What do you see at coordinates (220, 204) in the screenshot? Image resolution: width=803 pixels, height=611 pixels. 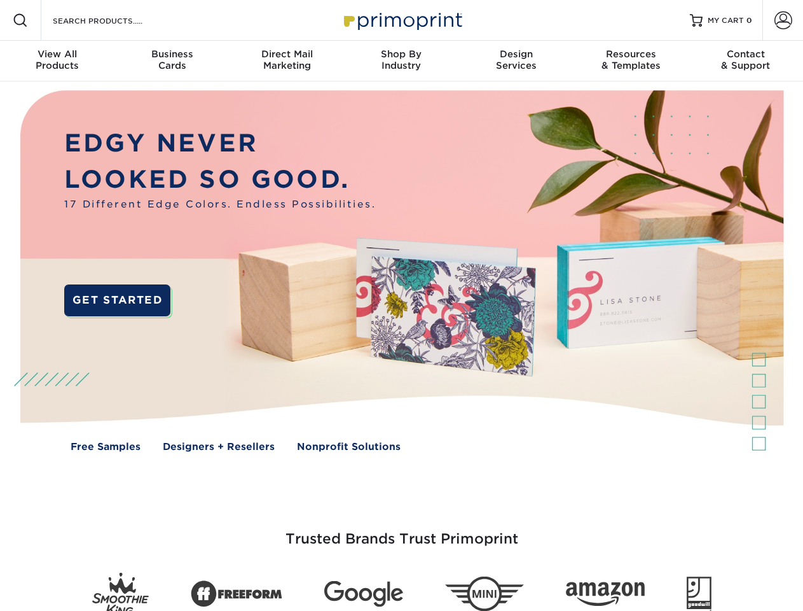 I see `span: 17 Different Edge Colors. Endless Possibilities.` at bounding box center [220, 204].